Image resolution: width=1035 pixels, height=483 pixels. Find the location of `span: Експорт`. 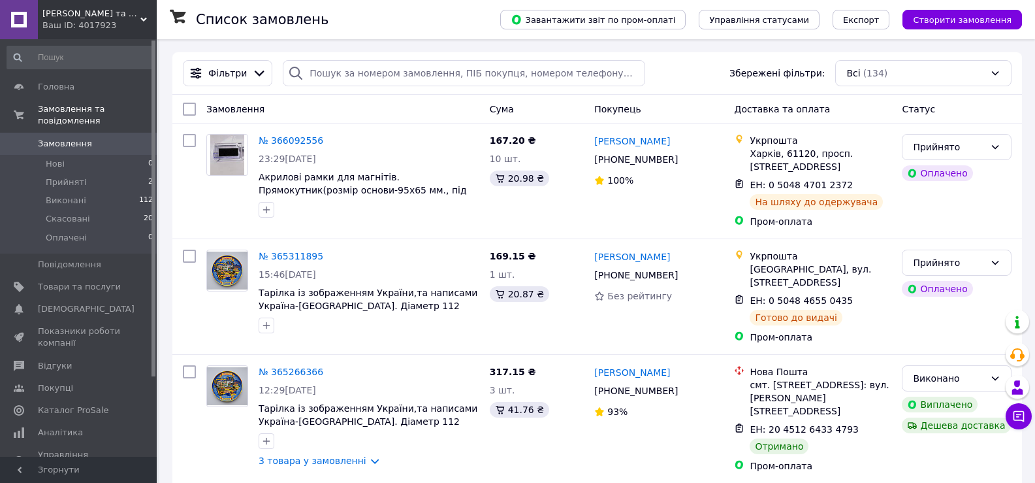

span: Експорт is located at coordinates (861, 20).